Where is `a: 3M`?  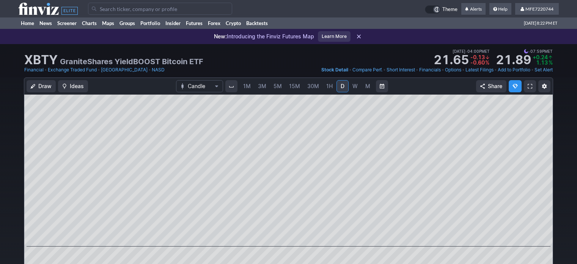 a: 3M is located at coordinates (262, 86).